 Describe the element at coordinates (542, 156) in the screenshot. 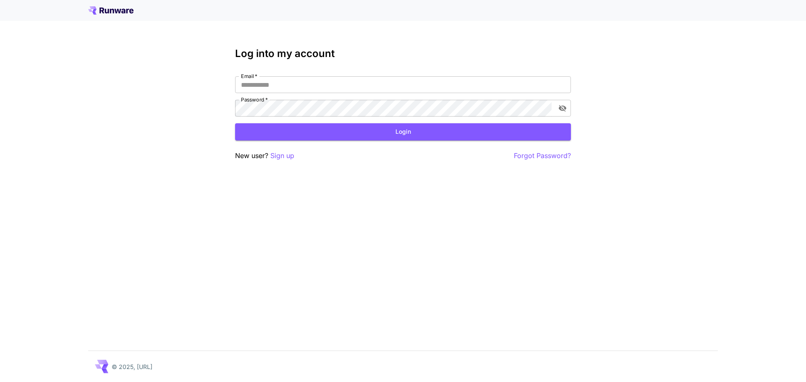

I see `p: Forgot Password?` at that location.